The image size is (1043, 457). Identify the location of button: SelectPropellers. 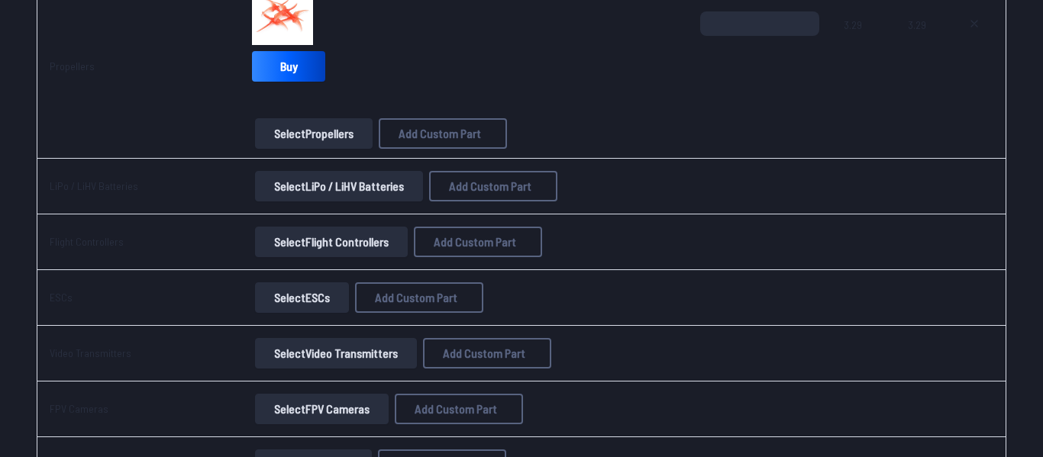
(314, 134).